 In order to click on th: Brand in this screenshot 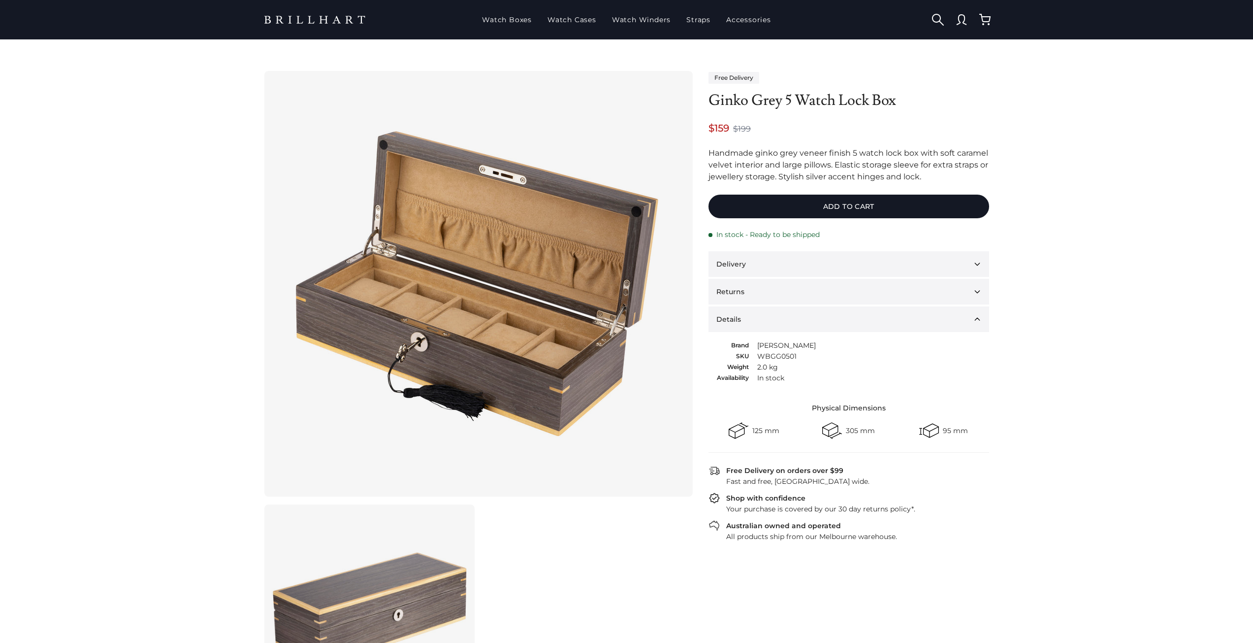, I will do `click(737, 345)`.